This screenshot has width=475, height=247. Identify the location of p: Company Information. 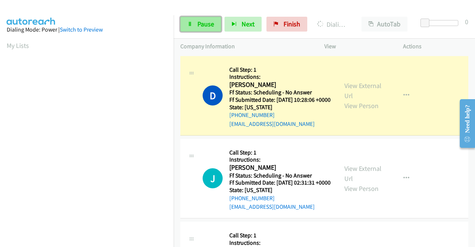
(246, 46).